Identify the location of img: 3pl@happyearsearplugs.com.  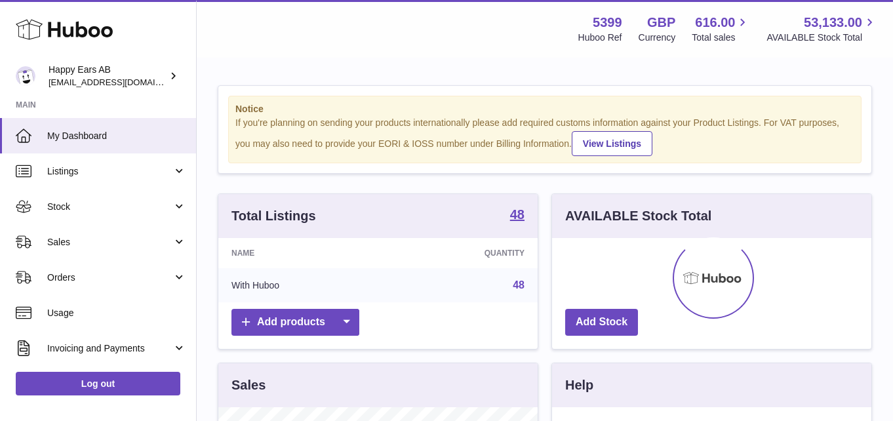
(26, 76).